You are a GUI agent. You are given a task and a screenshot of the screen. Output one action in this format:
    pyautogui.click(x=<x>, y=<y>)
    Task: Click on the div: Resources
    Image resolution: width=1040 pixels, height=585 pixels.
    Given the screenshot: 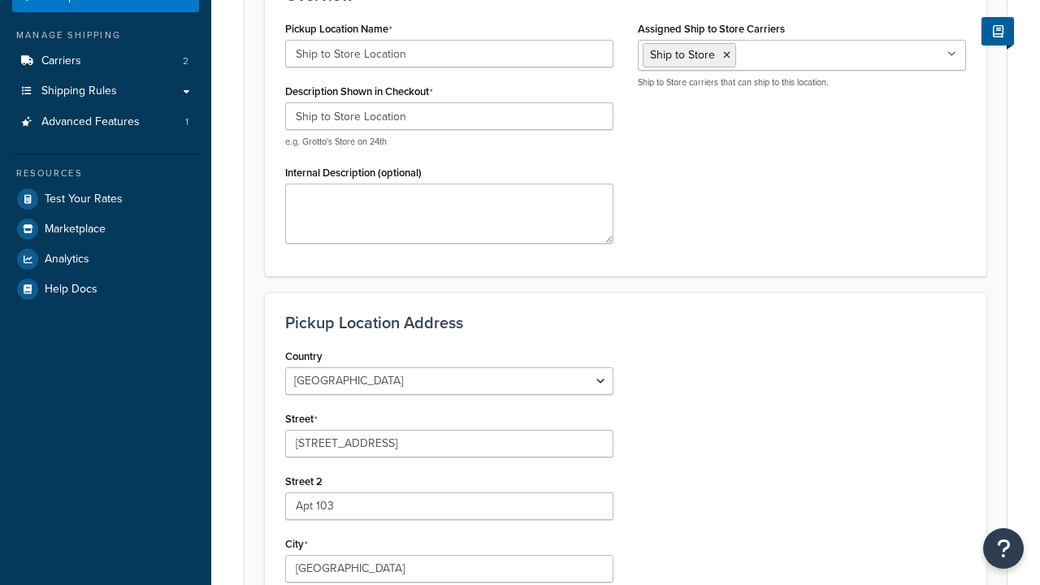 What is the action you would take?
    pyautogui.click(x=106, y=173)
    